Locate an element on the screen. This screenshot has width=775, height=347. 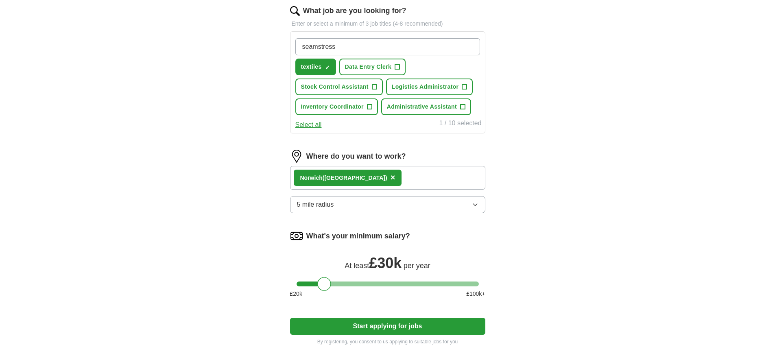
span: Inventory Coordinator is located at coordinates (332, 107).